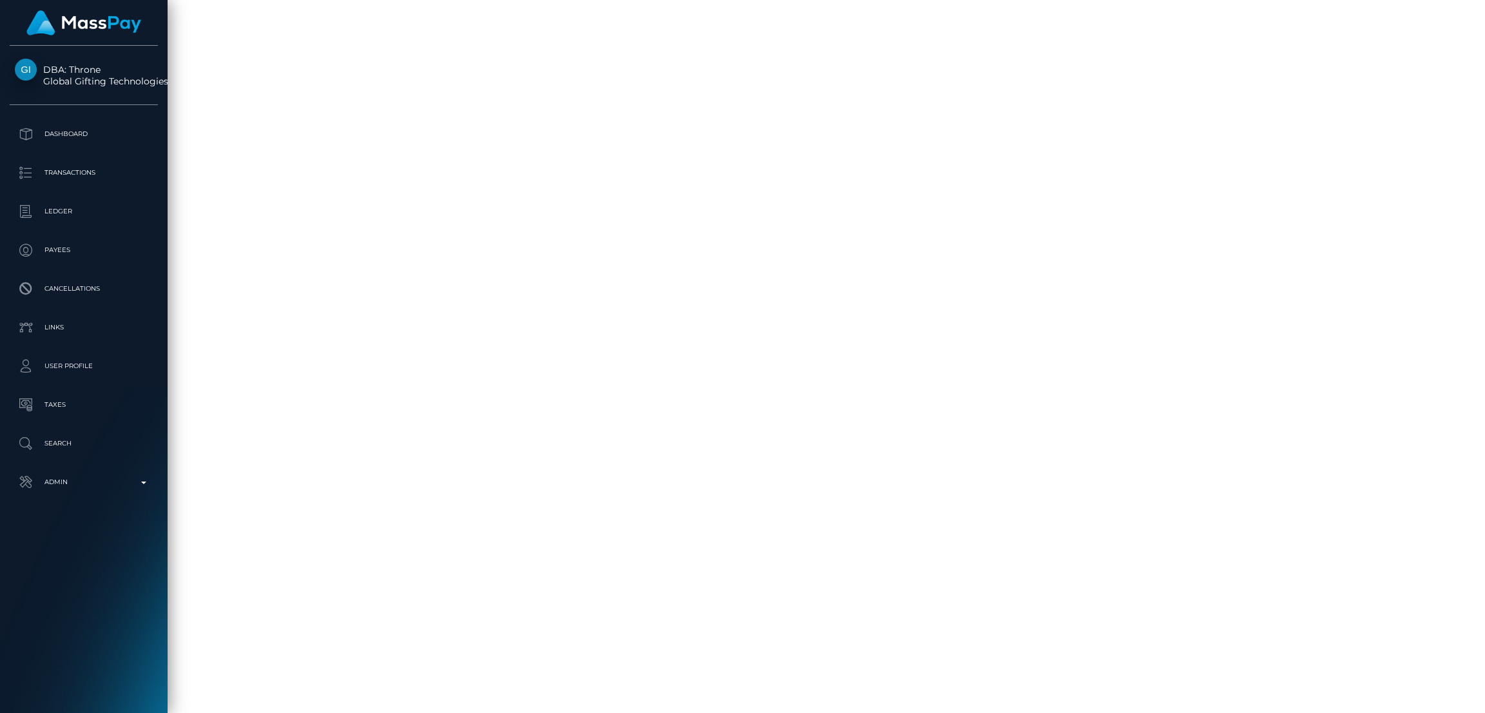 The image size is (1485, 713). What do you see at coordinates (84, 289) in the screenshot?
I see `p: Cancellations` at bounding box center [84, 289].